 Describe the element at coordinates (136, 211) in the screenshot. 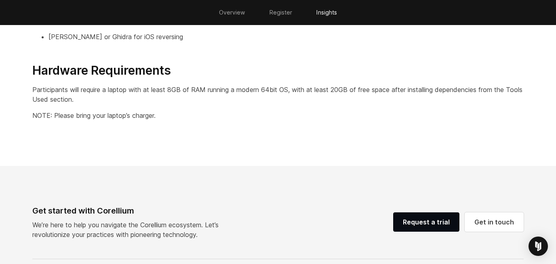

I see `div: Get started with Corellium` at that location.